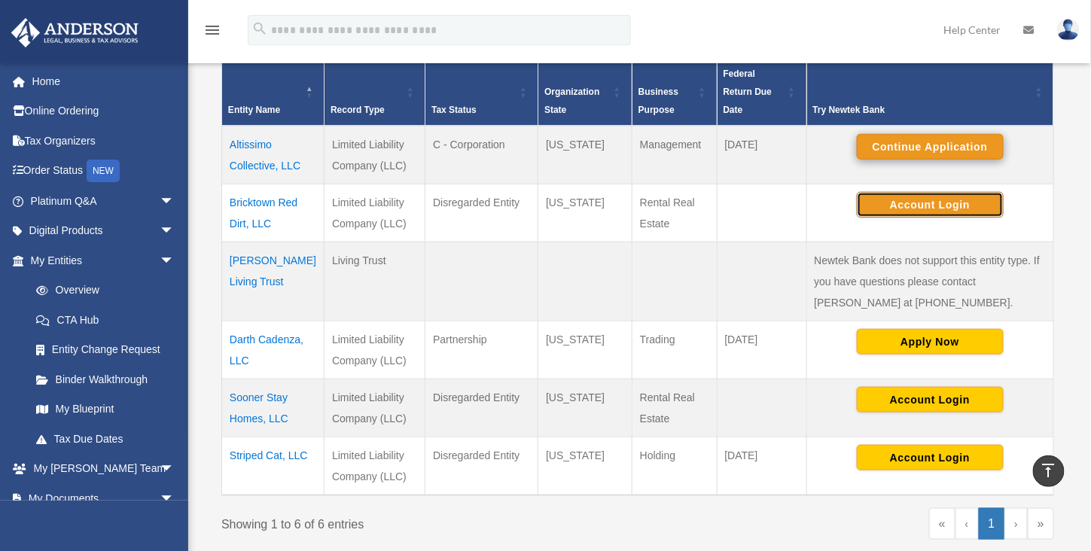 The height and width of the screenshot is (551, 1091). What do you see at coordinates (105, 350) in the screenshot?
I see `a: Entity Change Request` at bounding box center [105, 350].